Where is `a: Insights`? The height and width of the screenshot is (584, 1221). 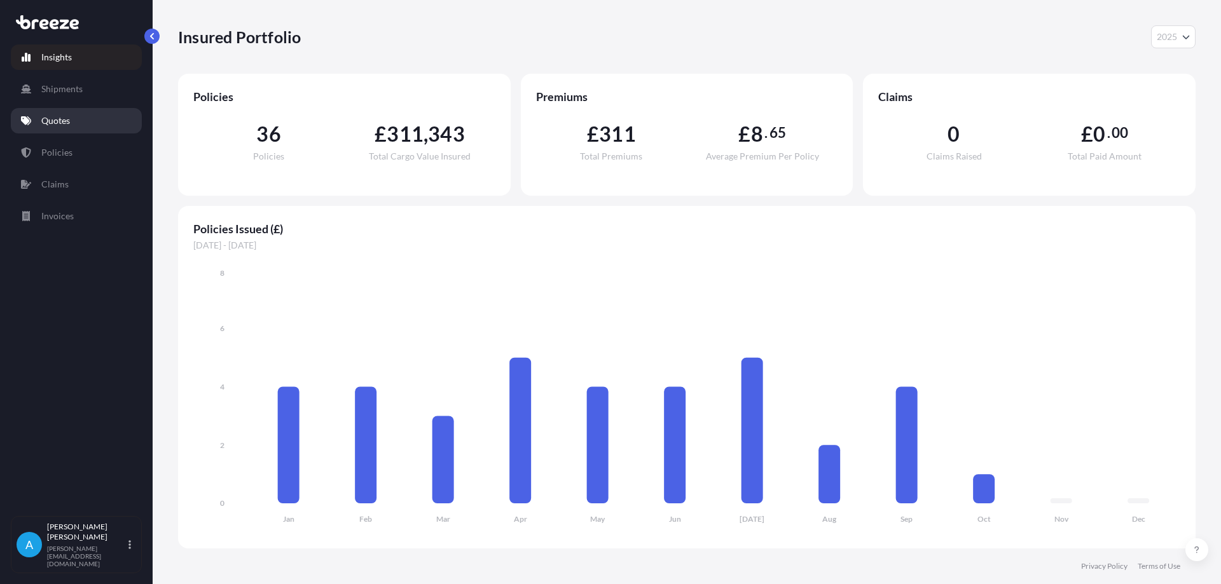 a: Insights is located at coordinates (76, 57).